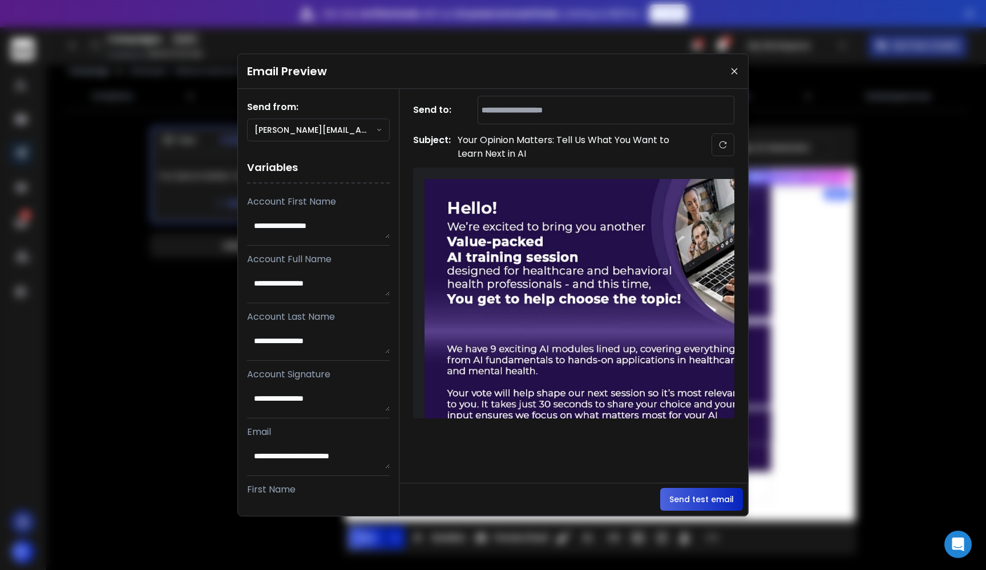 This screenshot has width=986, height=570. I want to click on h1: Subject:, so click(432, 147).